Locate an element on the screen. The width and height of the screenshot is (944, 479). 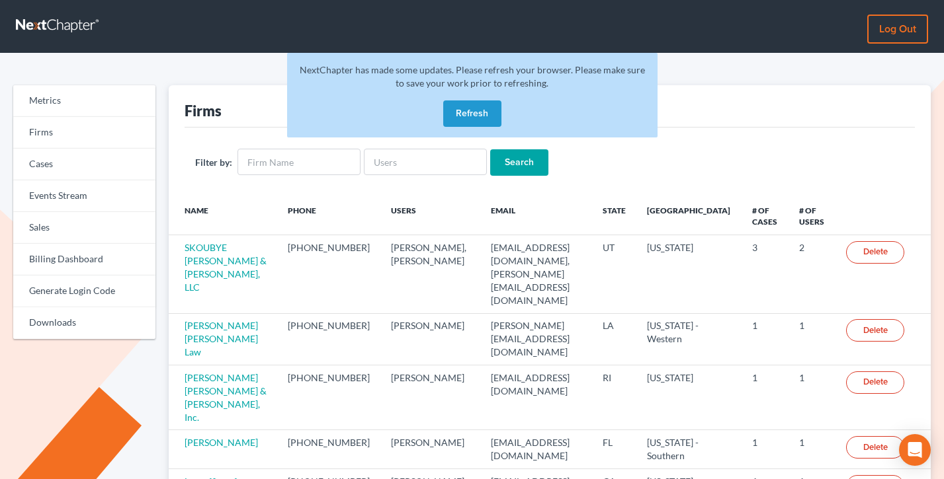
a: Metrics is located at coordinates (84, 101).